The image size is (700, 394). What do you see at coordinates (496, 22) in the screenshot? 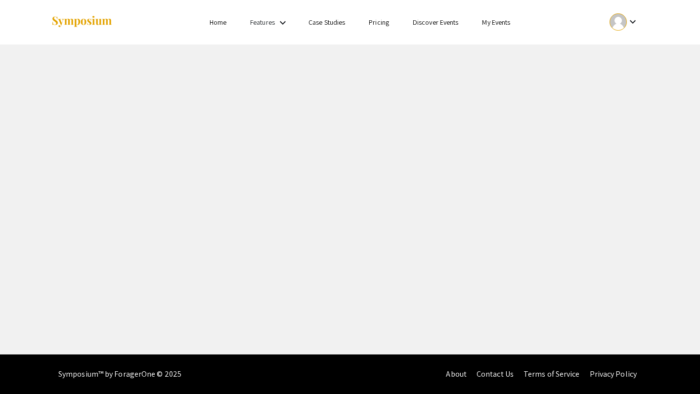
I see `a: My Events` at bounding box center [496, 22].